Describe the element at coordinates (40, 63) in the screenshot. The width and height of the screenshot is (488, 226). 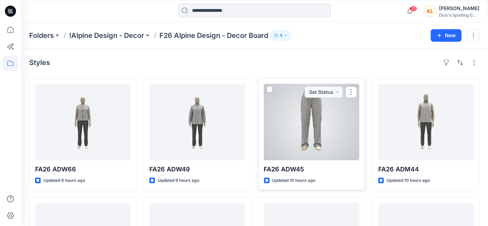
I see `h4: Styles` at that location.